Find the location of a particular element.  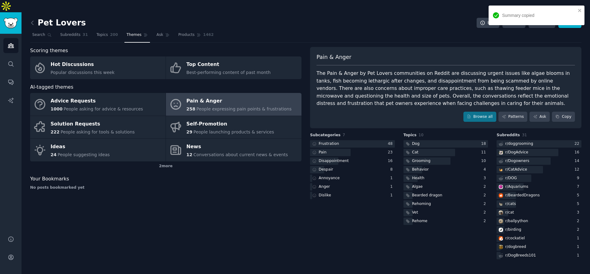

a: Browse all is located at coordinates (479, 117).